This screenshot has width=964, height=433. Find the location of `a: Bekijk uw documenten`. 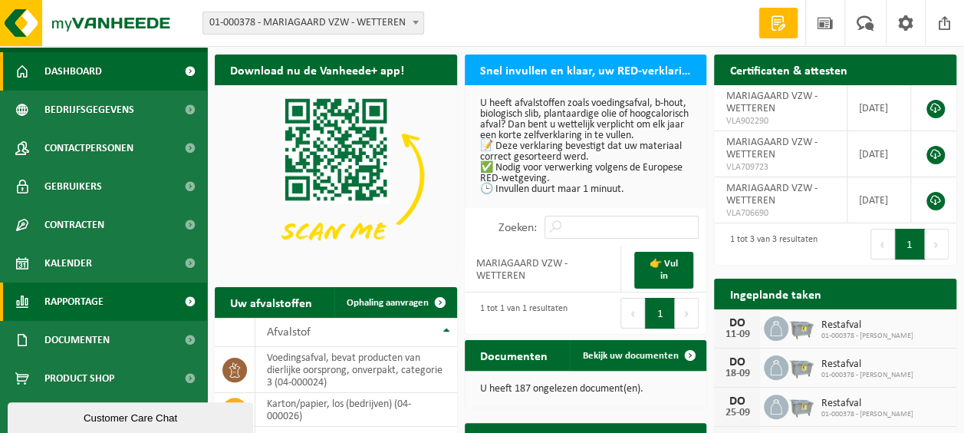

a: Bekijk uw documenten is located at coordinates (638, 355).